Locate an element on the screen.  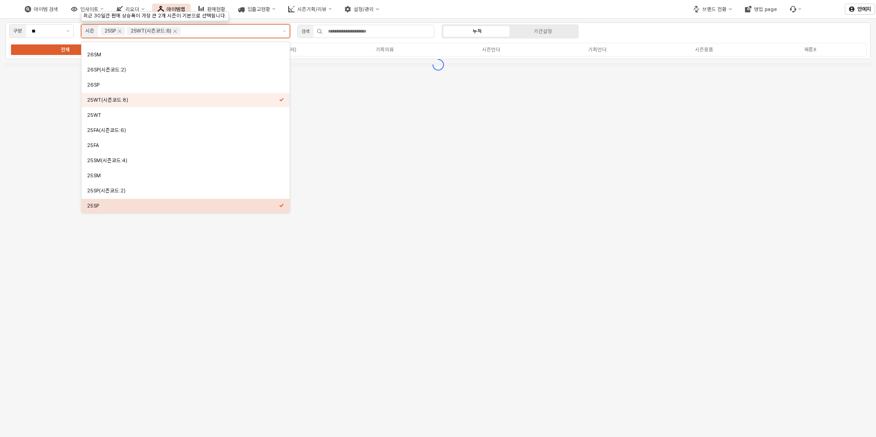
label: 전체 is located at coordinates (66, 50).